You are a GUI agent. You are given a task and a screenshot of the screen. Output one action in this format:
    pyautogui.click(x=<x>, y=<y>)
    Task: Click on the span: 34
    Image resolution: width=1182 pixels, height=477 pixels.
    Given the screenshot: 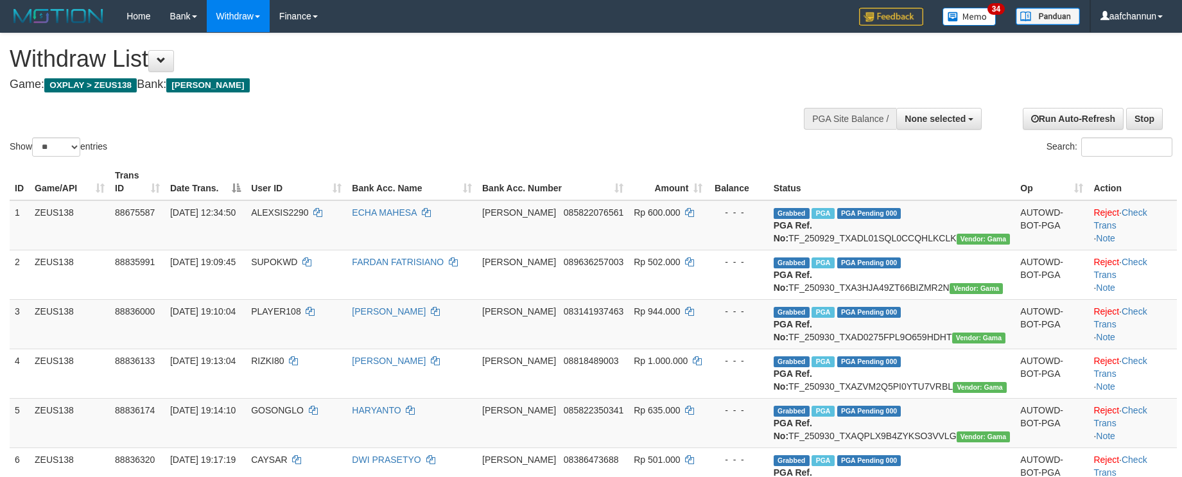 What is the action you would take?
    pyautogui.click(x=996, y=9)
    